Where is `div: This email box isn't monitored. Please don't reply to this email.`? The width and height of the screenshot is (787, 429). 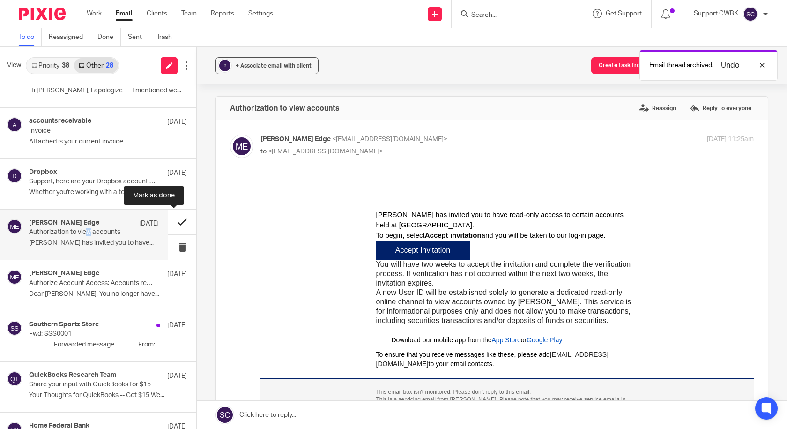
div: This email box isn't monitored. Please don't reply to this email. is located at coordinates (247, 215).